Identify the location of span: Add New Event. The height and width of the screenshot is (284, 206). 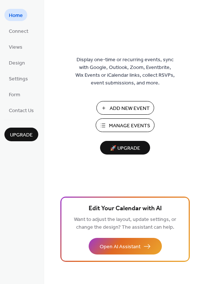
(130, 108).